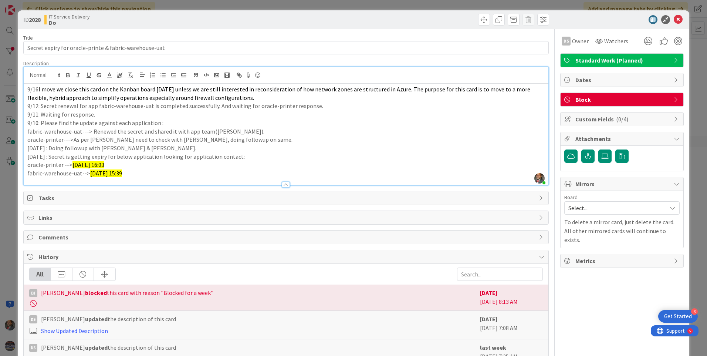  Describe the element at coordinates (580, 41) in the screenshot. I see `span: Owner` at that location.